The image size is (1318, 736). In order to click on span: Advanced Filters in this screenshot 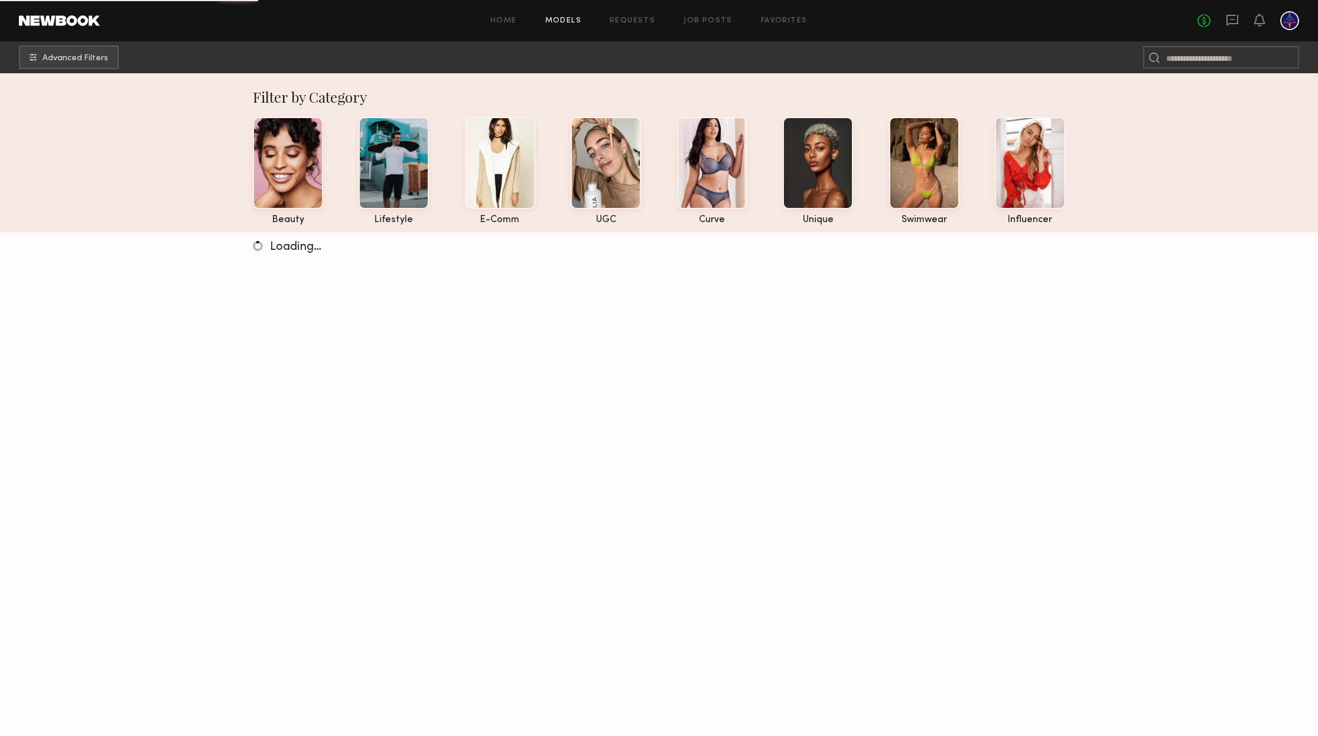, I will do `click(75, 58)`.